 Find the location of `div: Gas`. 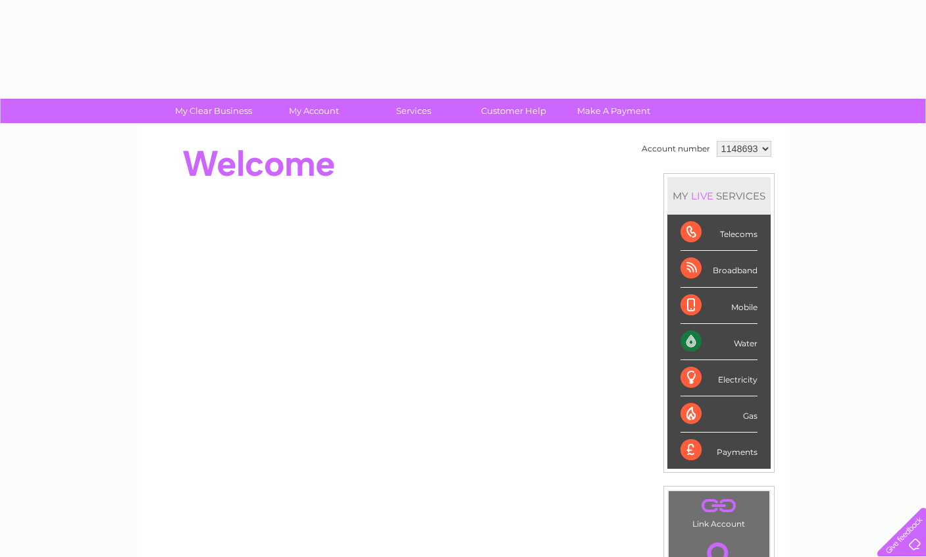

div: Gas is located at coordinates (719, 414).